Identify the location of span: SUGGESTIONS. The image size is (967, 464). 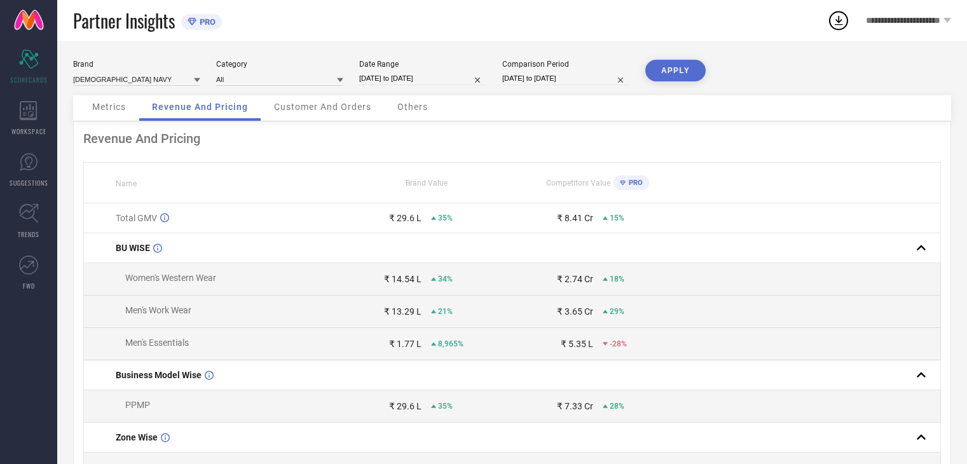
(29, 182).